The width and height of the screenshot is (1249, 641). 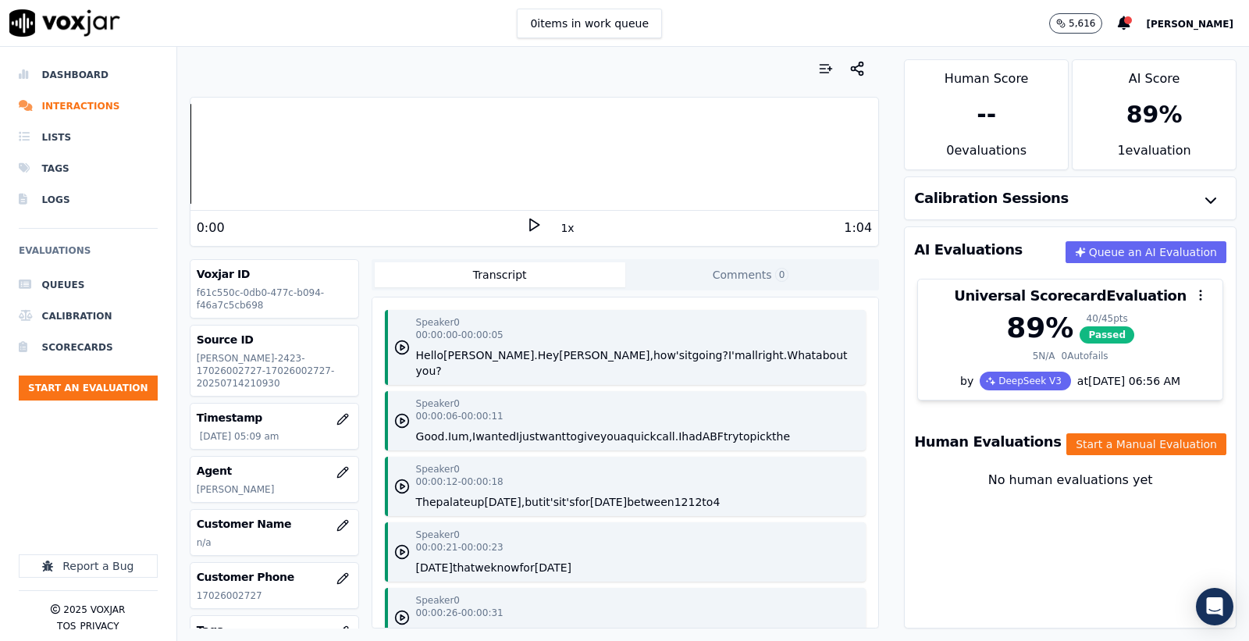 What do you see at coordinates (692, 436) in the screenshot?
I see `button: had` at bounding box center [692, 436].